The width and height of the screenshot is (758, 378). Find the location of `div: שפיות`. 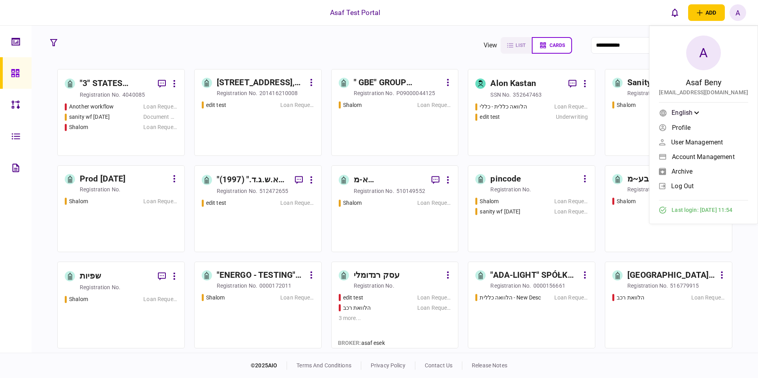

div: שפיות is located at coordinates (90, 276).